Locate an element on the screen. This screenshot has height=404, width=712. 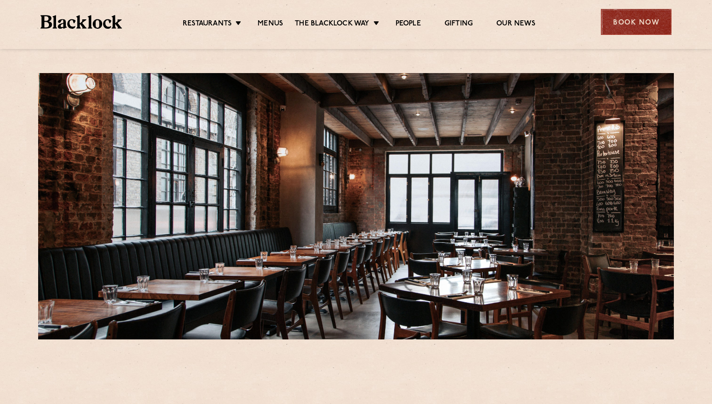
a: Restaurants is located at coordinates (207, 24).